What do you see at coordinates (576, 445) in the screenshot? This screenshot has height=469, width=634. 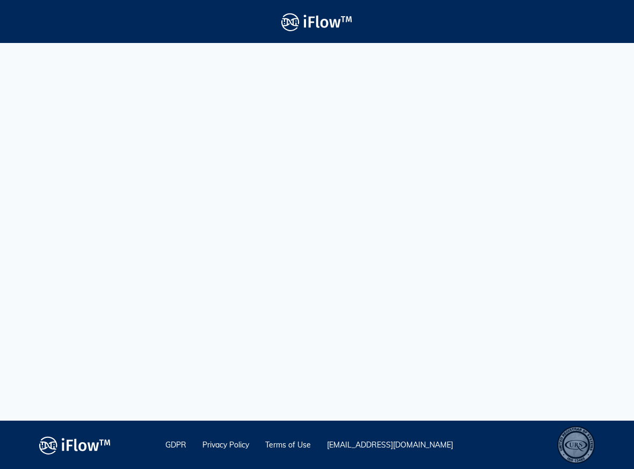 I see `div: ISO 13485 – Quality Management System` at bounding box center [576, 445].